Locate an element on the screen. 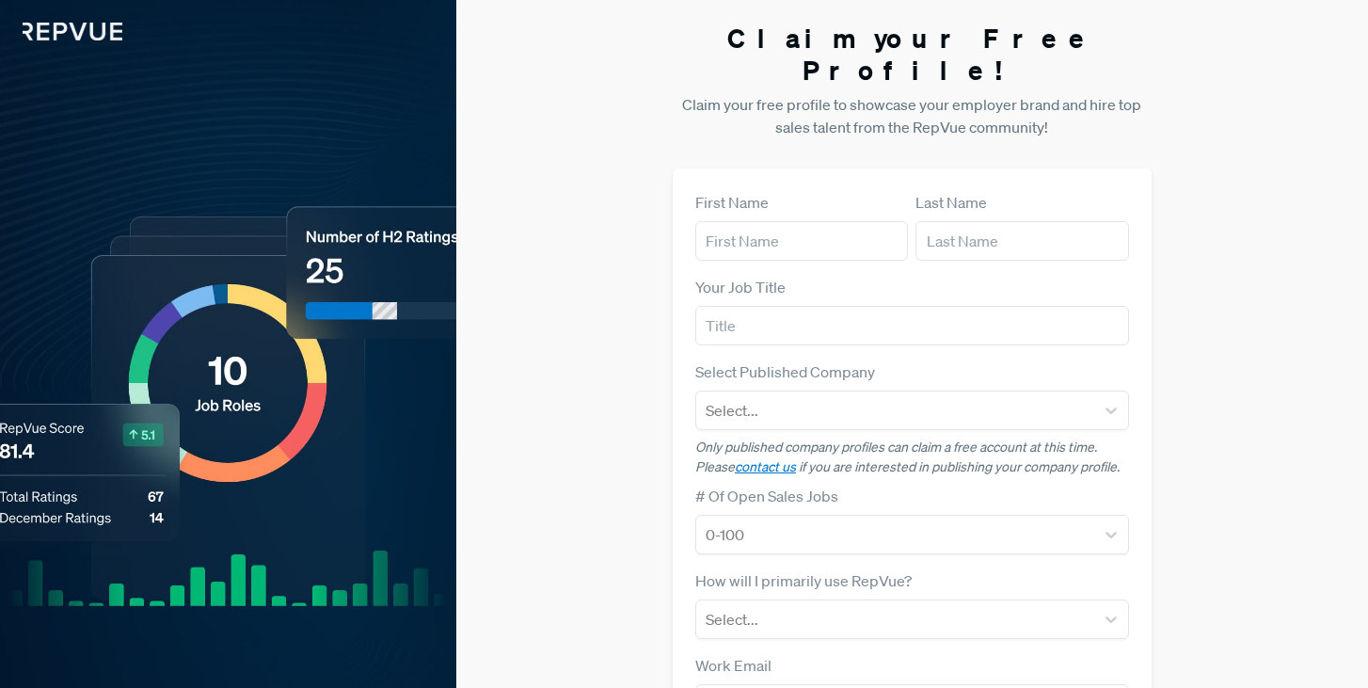  p: Only published company profiles can claim a free account at this time. Please if you are interest... is located at coordinates (911, 457).